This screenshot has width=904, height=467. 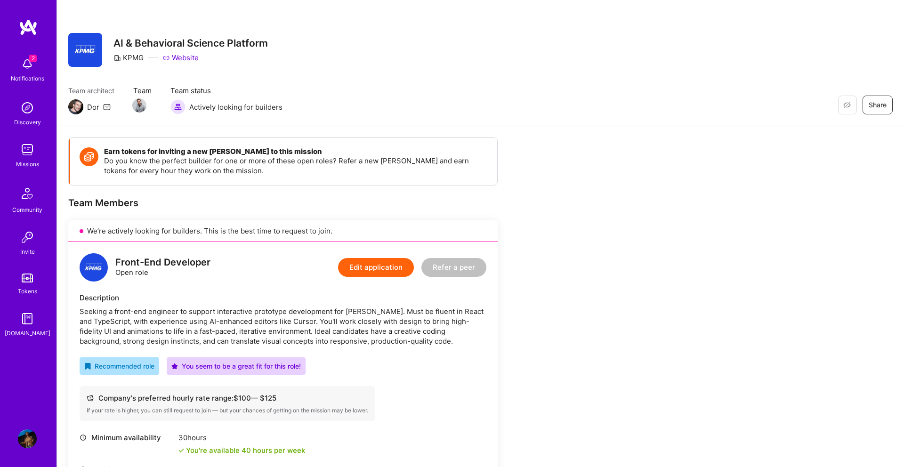 I want to click on div: Front-End Developer, so click(x=163, y=262).